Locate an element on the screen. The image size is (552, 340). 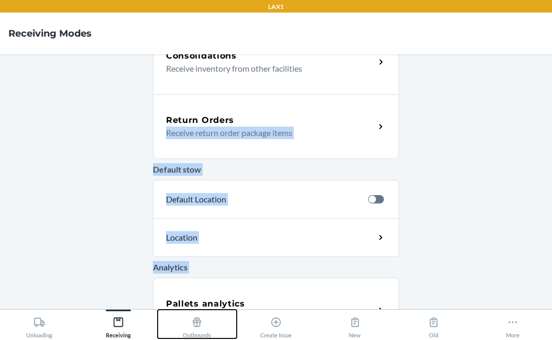
div: Create Issue is located at coordinates (276, 326).